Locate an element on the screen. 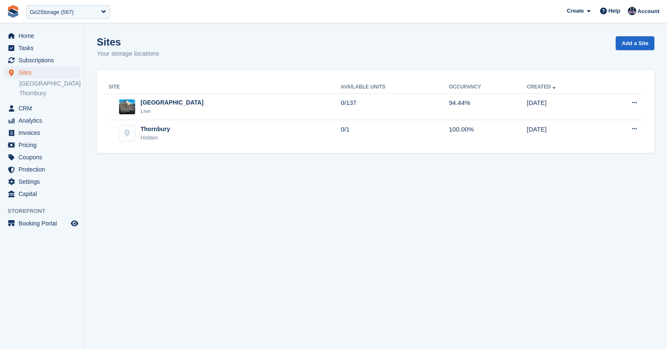 Image resolution: width=667 pixels, height=349 pixels. span: Tasks is located at coordinates (44, 48).